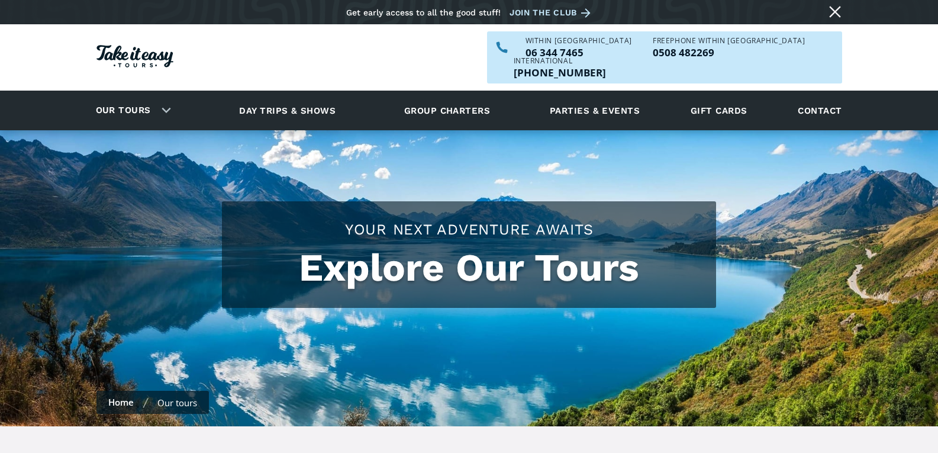  Describe the element at coordinates (594, 110) in the screenshot. I see `a: Parties & events` at that location.